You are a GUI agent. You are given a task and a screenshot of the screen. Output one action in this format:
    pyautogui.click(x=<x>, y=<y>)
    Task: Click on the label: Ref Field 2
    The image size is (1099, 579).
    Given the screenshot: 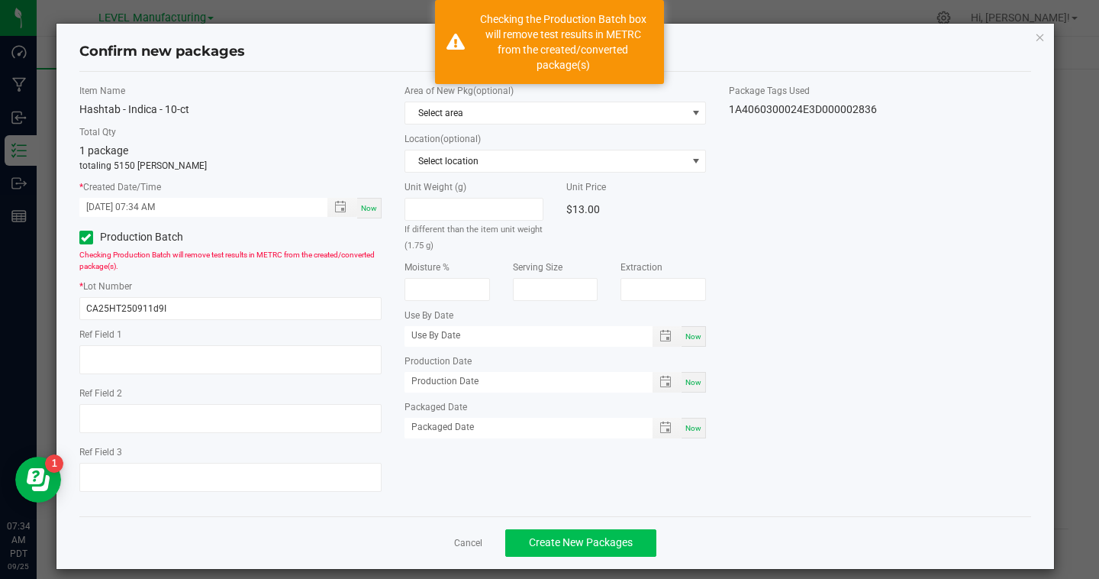 What is the action you would take?
    pyautogui.click(x=231, y=393)
    